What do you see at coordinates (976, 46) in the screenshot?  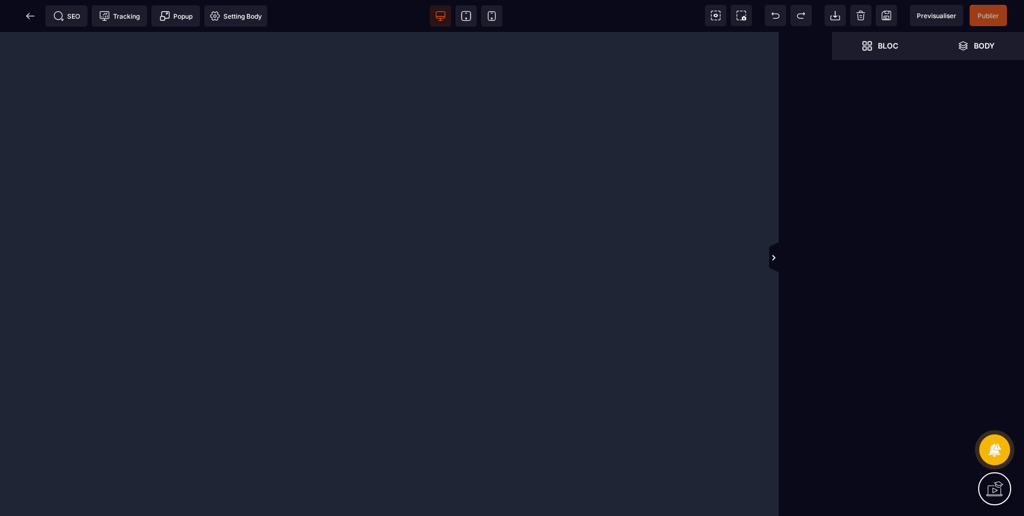 I see `span: Open Layer Manager` at bounding box center [976, 46].